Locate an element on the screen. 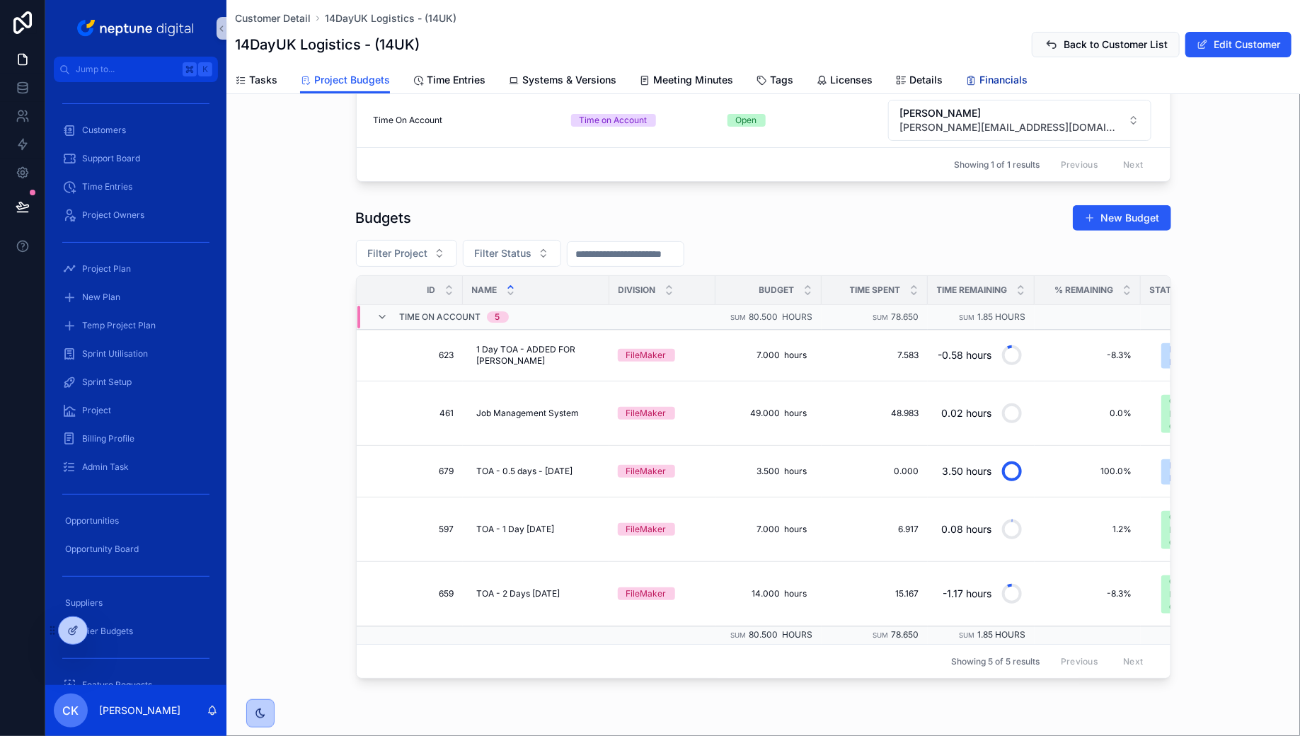  h1: 14DayUK Logistics - (14UK) is located at coordinates (327, 45).